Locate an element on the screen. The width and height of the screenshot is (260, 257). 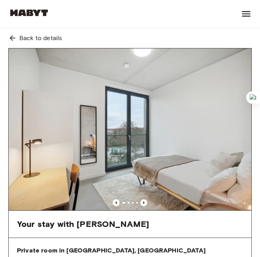
img: Marketing picture of unit DE-01-264-005-03H is located at coordinates (130, 129).